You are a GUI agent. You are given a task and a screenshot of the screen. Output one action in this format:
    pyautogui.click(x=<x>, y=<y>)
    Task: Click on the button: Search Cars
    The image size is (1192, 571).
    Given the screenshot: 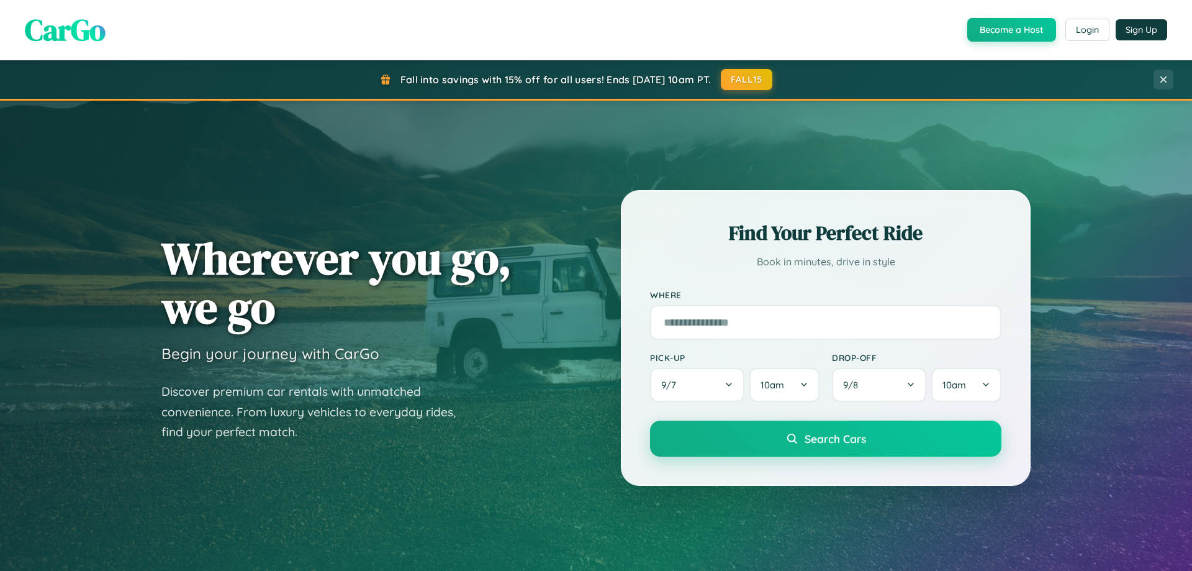 What is the action you would take?
    pyautogui.click(x=826, y=438)
    